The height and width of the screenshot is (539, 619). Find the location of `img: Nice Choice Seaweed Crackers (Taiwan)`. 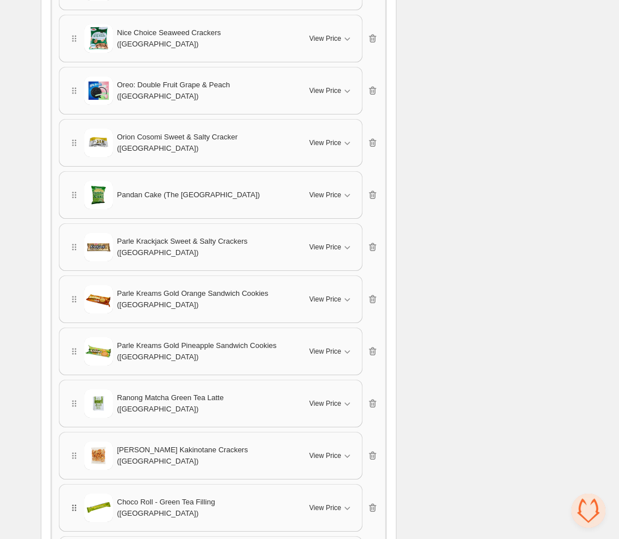

img: Nice Choice Seaweed Crackers (Taiwan) is located at coordinates (99, 39).